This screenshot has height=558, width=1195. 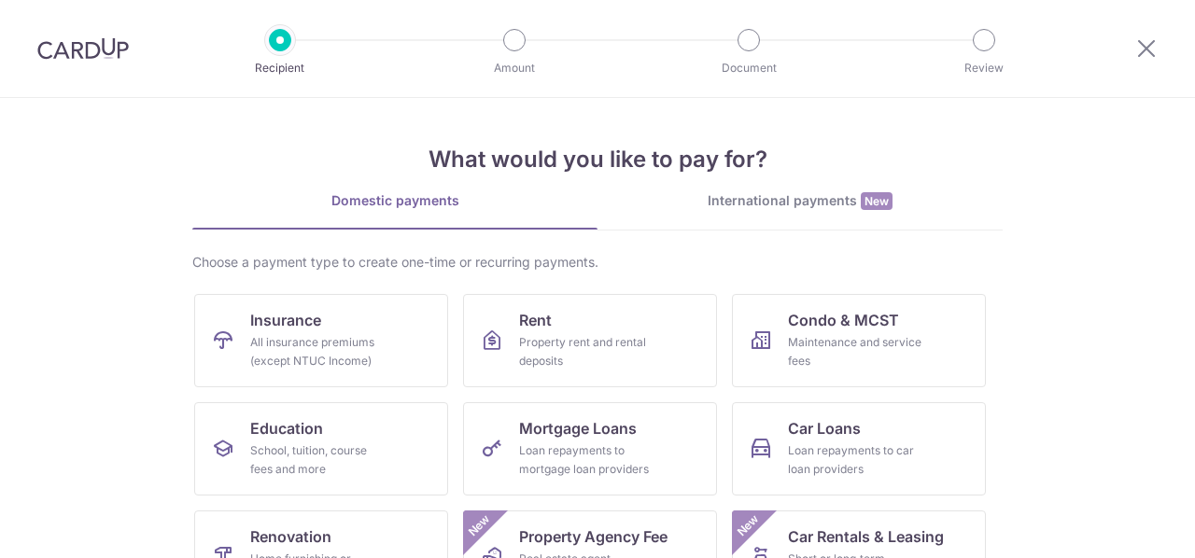 What do you see at coordinates (290, 537) in the screenshot?
I see `span: Renovation` at bounding box center [290, 537].